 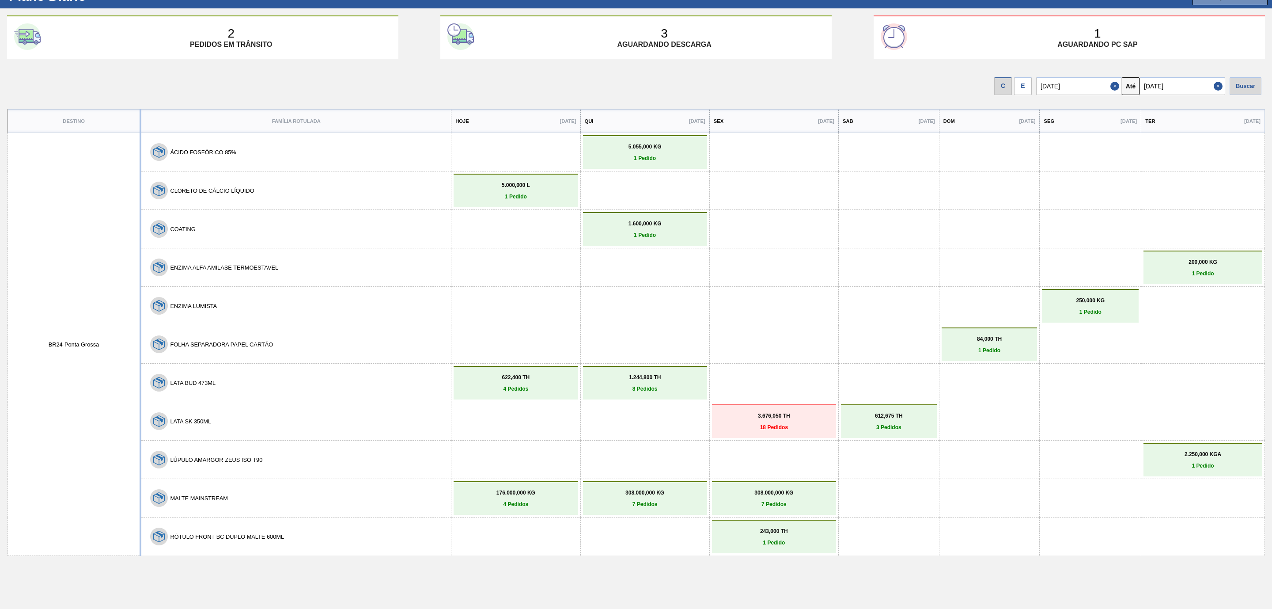 I want to click on button: COATING, so click(x=182, y=229).